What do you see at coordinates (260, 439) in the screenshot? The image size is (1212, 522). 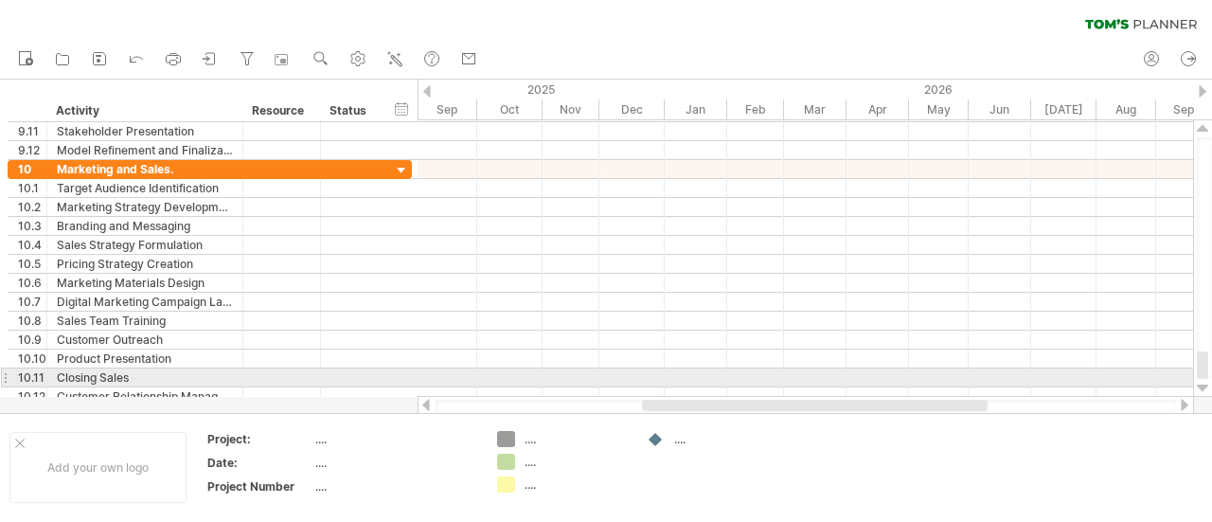 I see `div: Project:` at bounding box center [260, 439].